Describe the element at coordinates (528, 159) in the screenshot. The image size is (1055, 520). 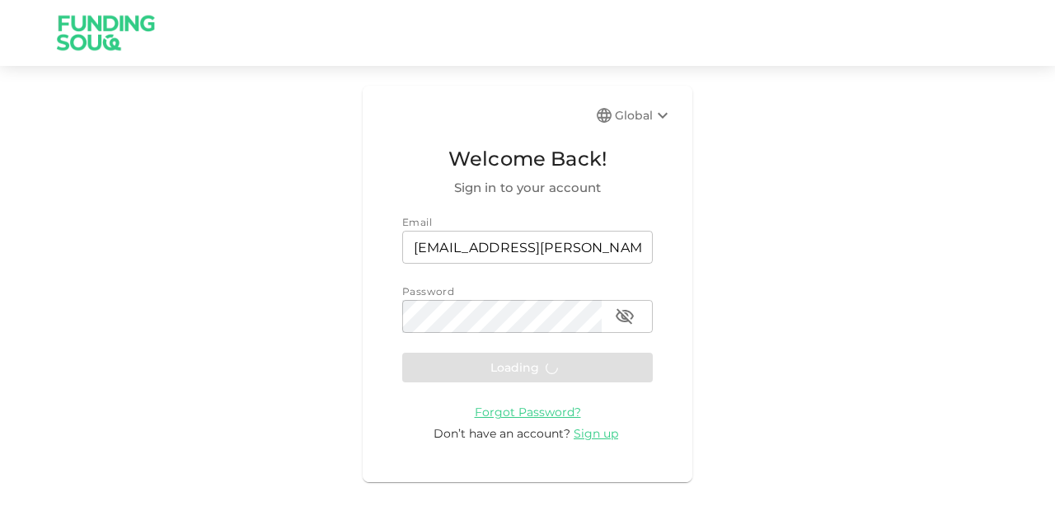
I see `span: Welcome Back!` at that location.